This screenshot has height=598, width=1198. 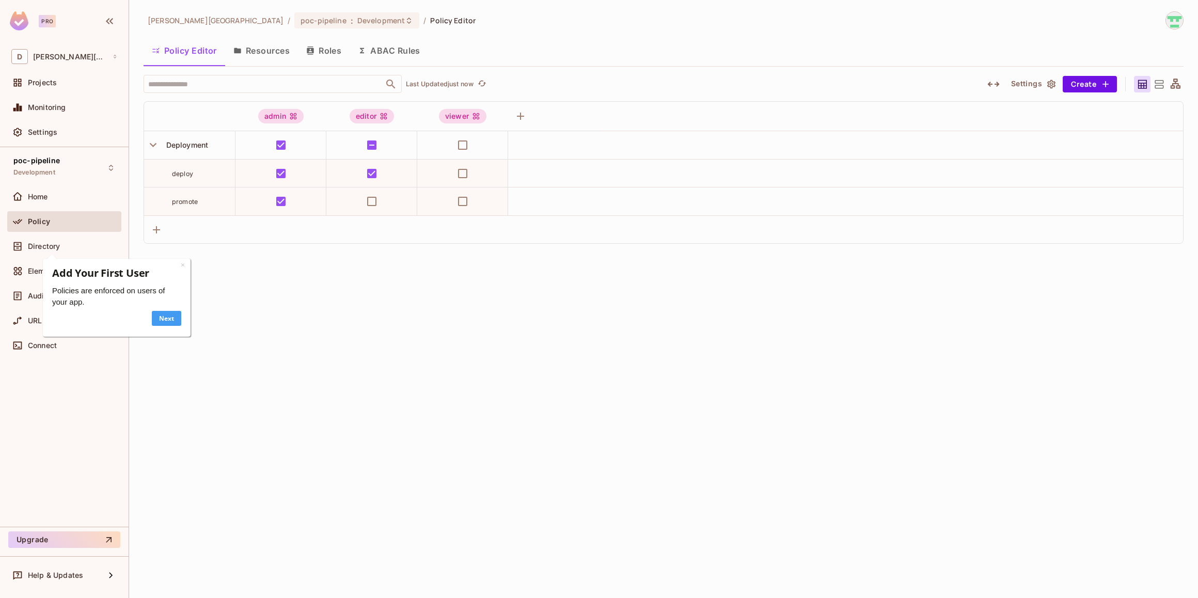 What do you see at coordinates (20, 56) in the screenshot?
I see `span: D` at bounding box center [20, 56].